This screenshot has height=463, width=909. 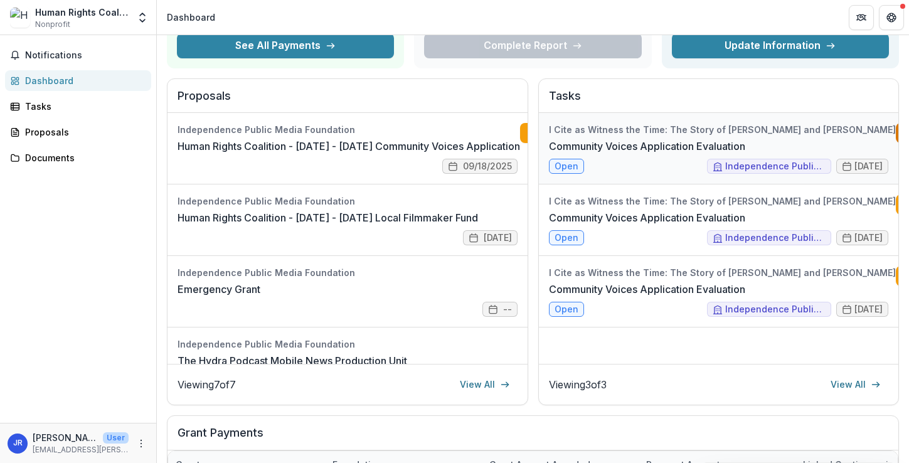 What do you see at coordinates (892, 18) in the screenshot?
I see `button: Get Help` at bounding box center [892, 18].